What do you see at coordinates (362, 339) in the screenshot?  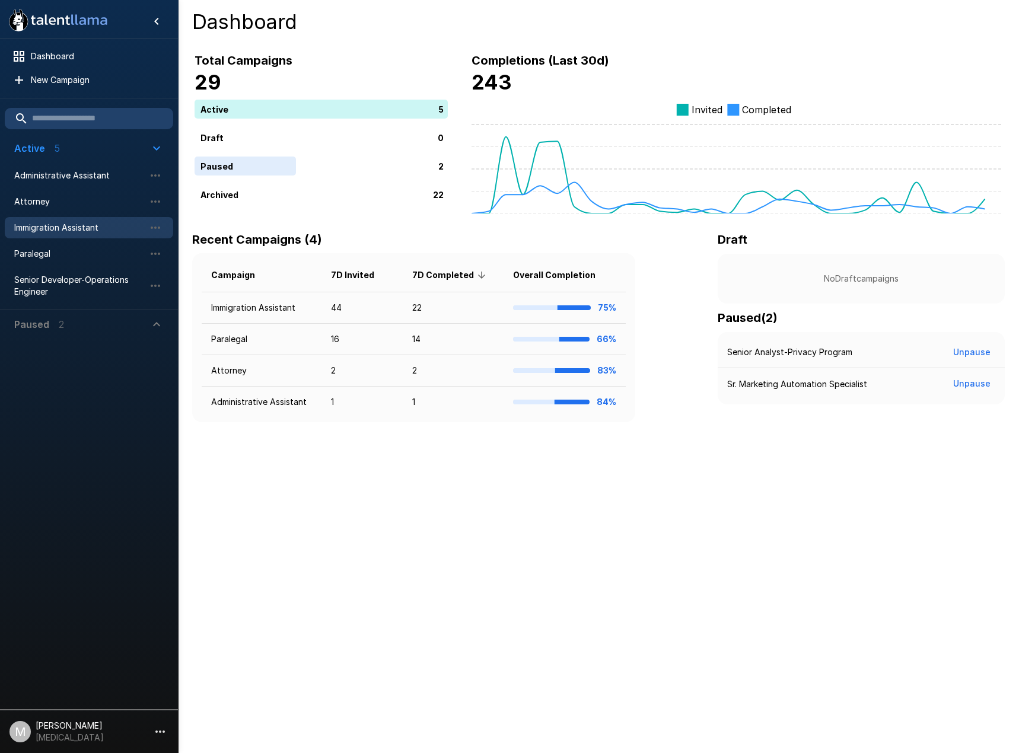 I see `td: 16` at bounding box center [362, 339].